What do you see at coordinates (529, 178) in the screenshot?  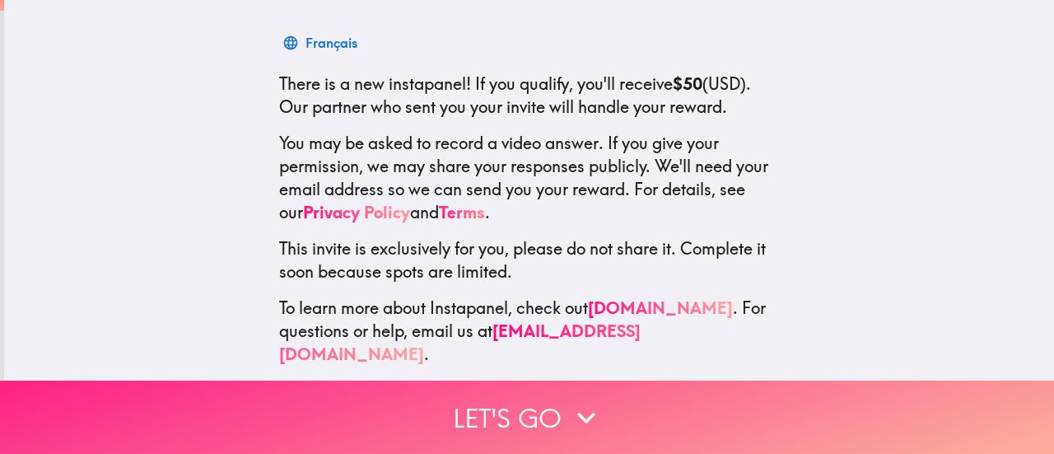 I see `p: You may be asked to record a video answer. If you give your permission, we may share your respons...` at bounding box center [529, 178].